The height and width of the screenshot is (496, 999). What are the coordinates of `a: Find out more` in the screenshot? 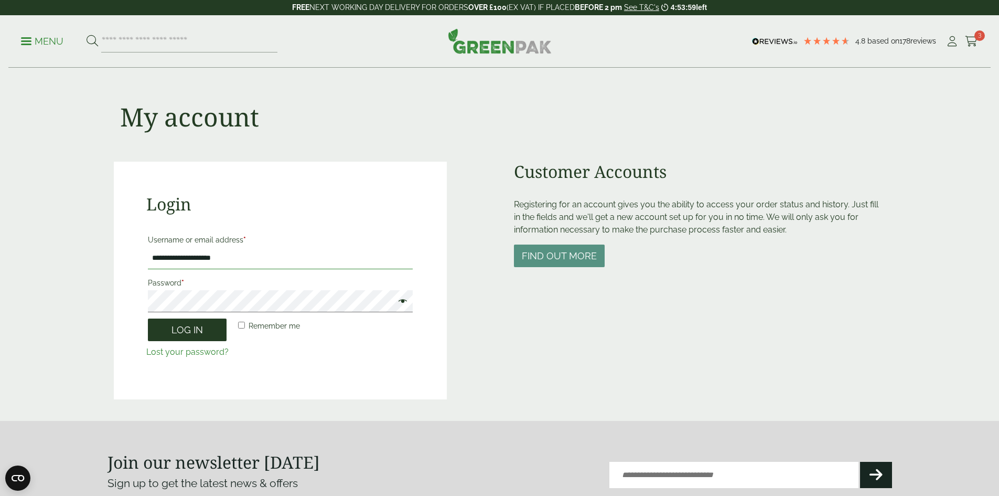 It's located at (559, 256).